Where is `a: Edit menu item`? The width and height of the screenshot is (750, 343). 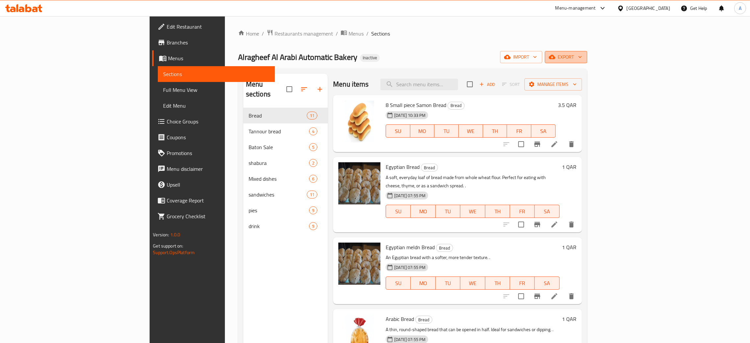
a: Edit menu item is located at coordinates (554, 224).